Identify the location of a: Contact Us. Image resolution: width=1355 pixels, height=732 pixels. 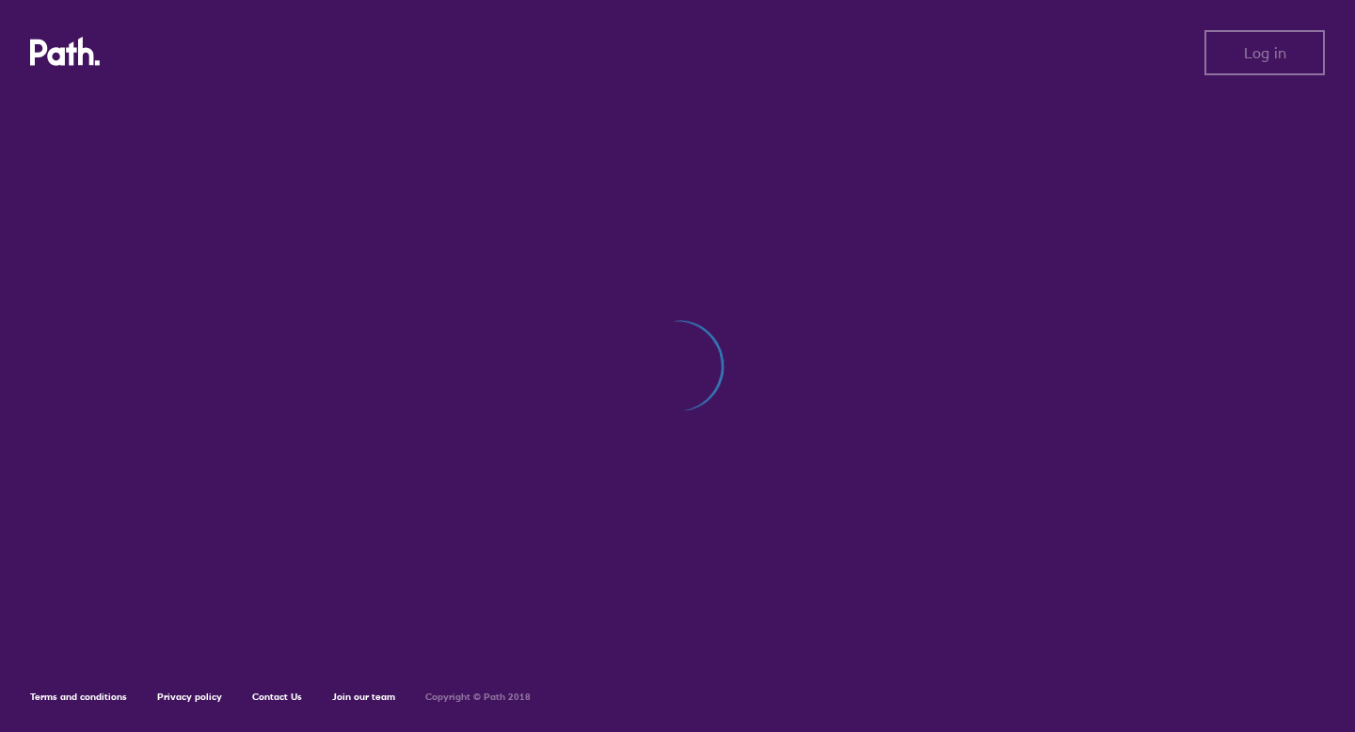
(277, 696).